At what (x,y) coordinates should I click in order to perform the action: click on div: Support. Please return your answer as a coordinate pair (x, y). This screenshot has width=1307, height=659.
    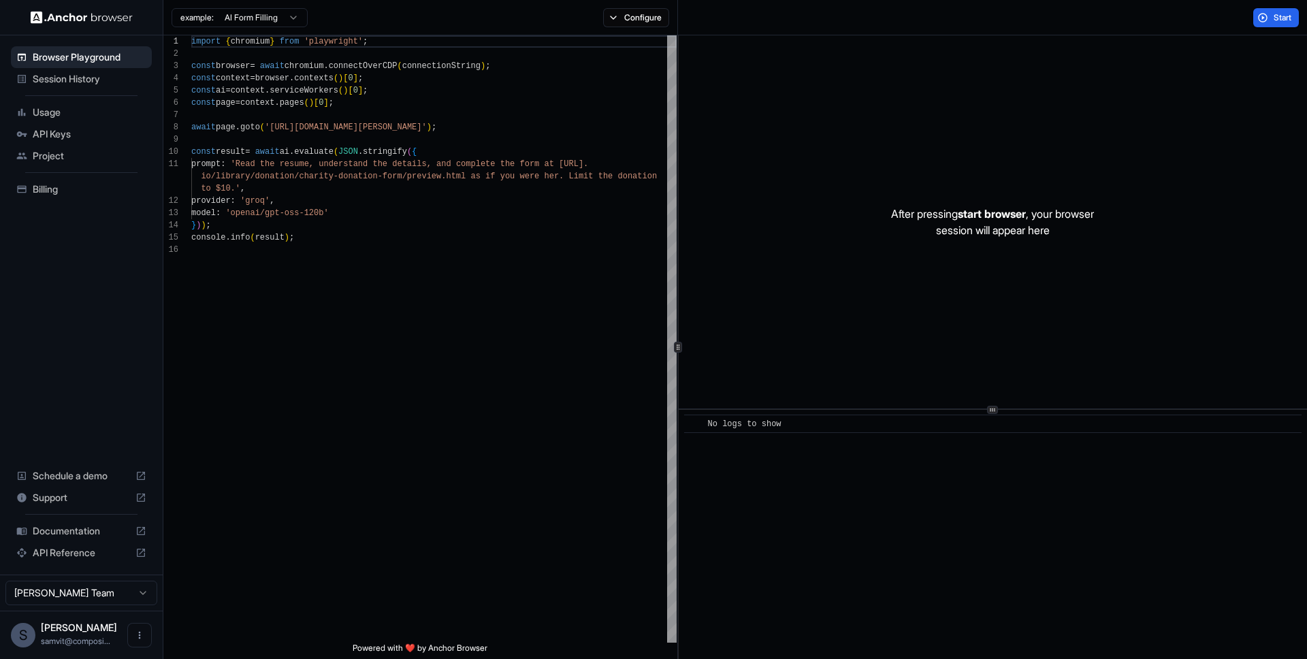
    Looking at the image, I should click on (81, 498).